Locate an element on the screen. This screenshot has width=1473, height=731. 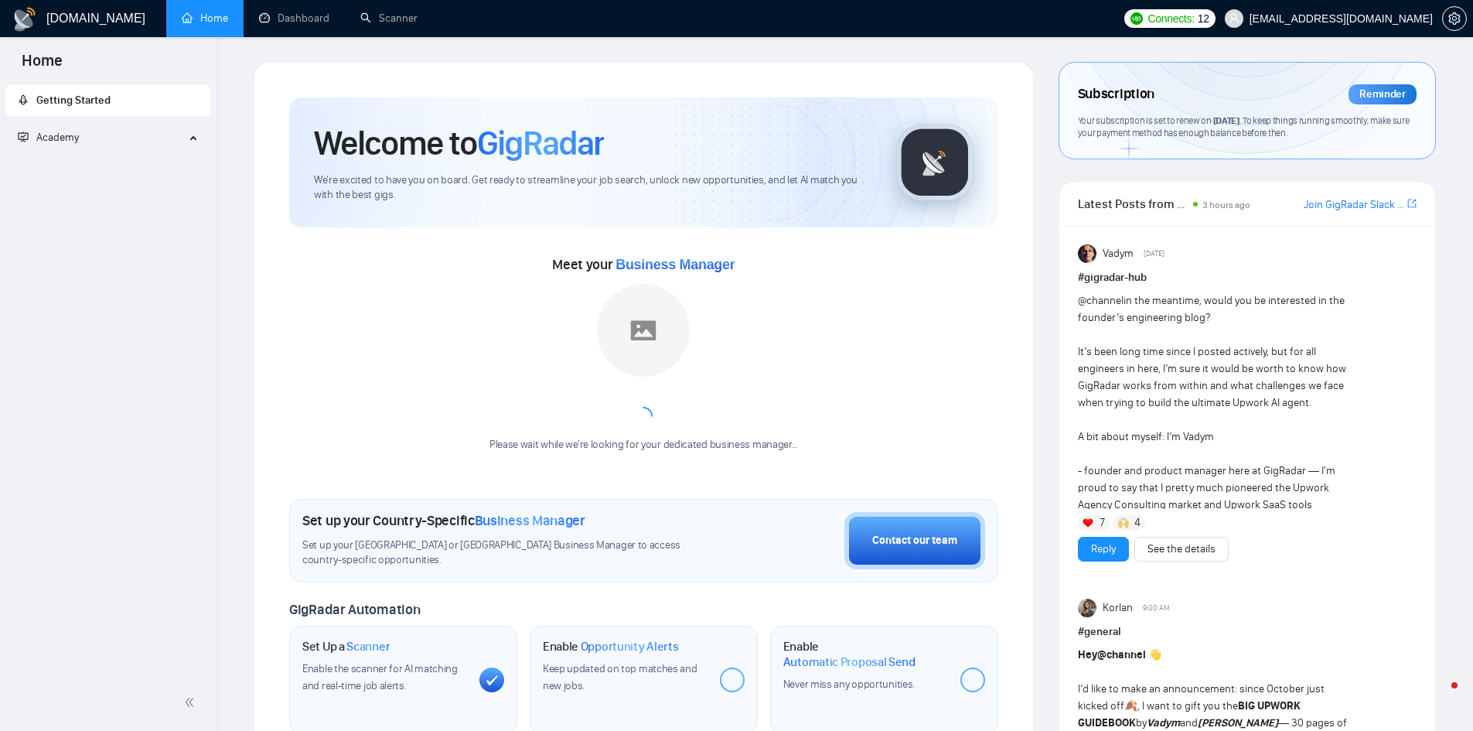
h1: Welcome to is located at coordinates (458, 143).